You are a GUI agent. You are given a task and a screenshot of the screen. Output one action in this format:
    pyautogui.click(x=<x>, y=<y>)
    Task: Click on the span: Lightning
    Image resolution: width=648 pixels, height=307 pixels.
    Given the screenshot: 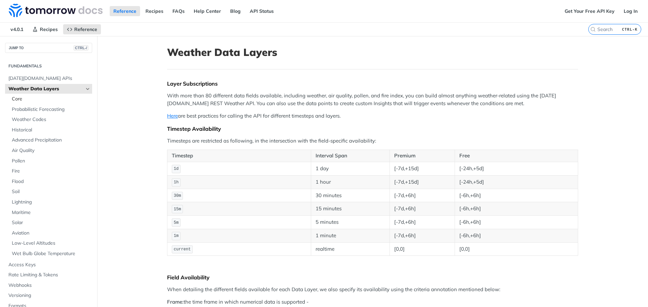 What is the action you would take?
    pyautogui.click(x=51, y=202)
    